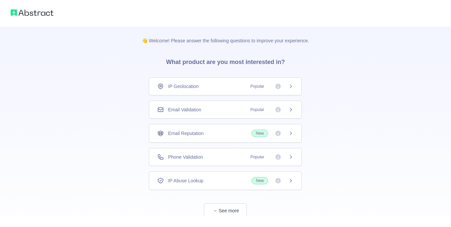  I want to click on img: Abstract logo, so click(32, 13).